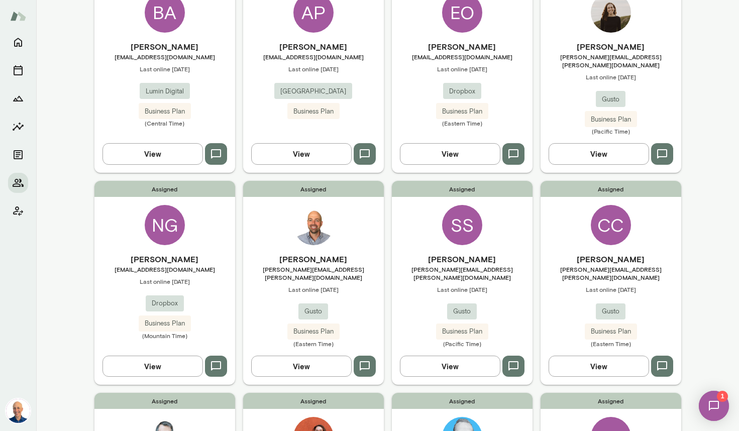 This screenshot has height=431, width=739. I want to click on span: (Mountain Time), so click(165, 336).